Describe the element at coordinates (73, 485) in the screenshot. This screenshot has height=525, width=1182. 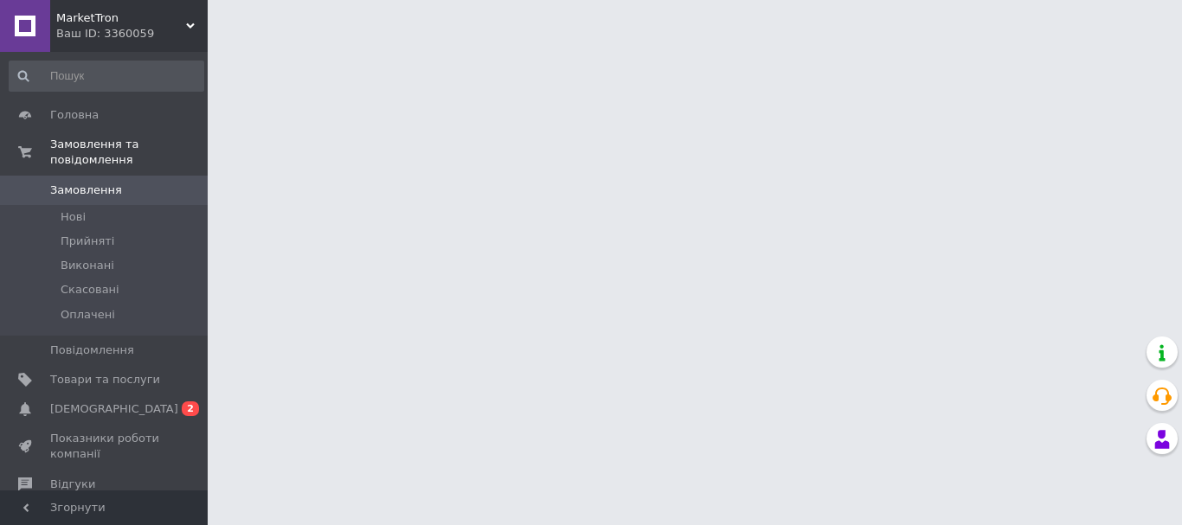
I see `span: Відгуки` at that location.